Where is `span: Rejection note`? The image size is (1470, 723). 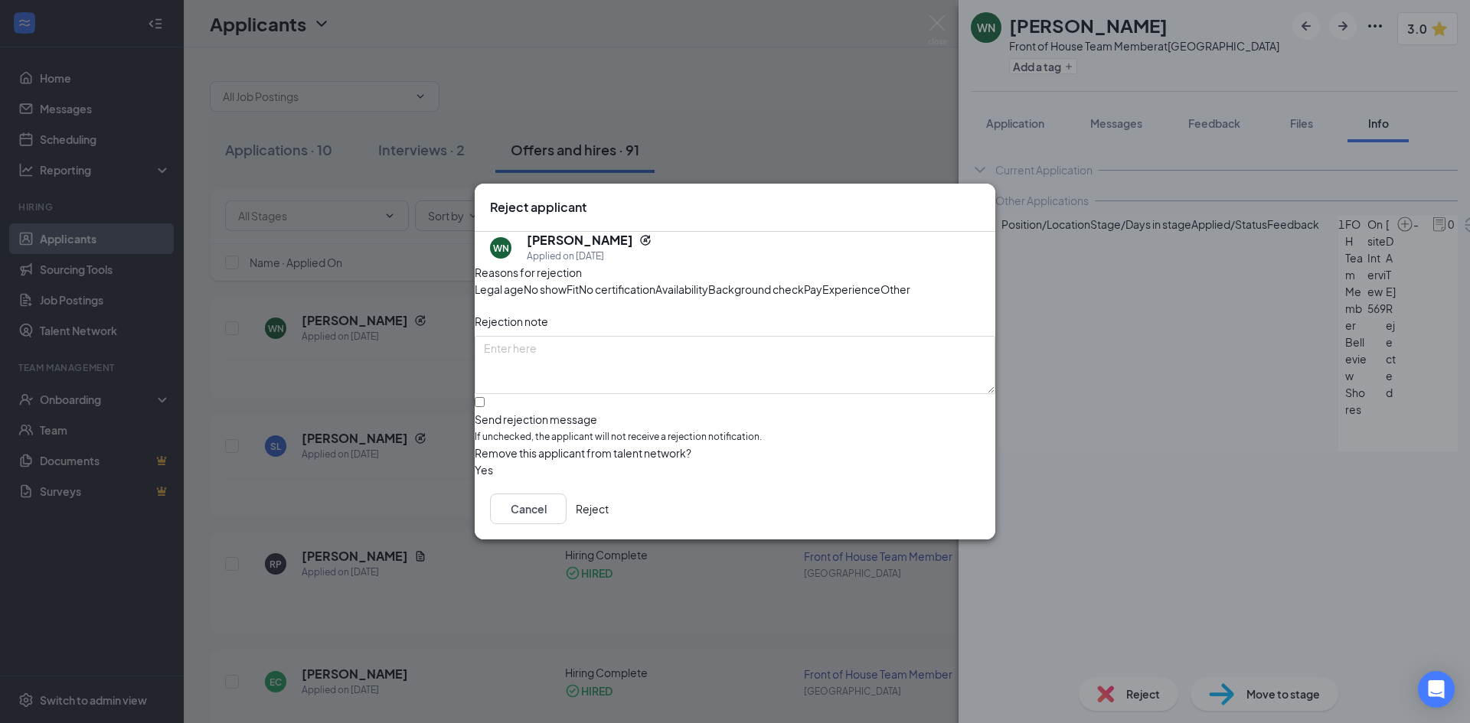
span: Rejection note is located at coordinates (511, 321).